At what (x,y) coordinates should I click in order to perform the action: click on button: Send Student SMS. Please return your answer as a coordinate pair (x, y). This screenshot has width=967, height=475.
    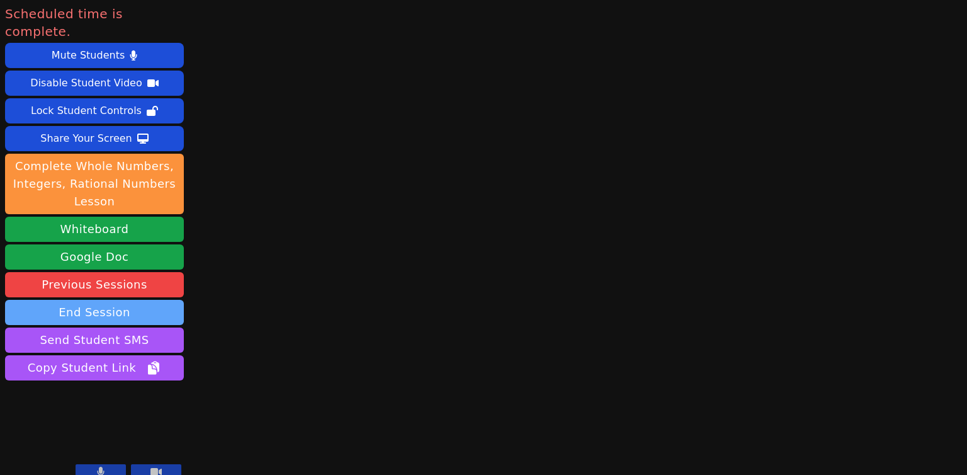
    Looking at the image, I should click on (94, 340).